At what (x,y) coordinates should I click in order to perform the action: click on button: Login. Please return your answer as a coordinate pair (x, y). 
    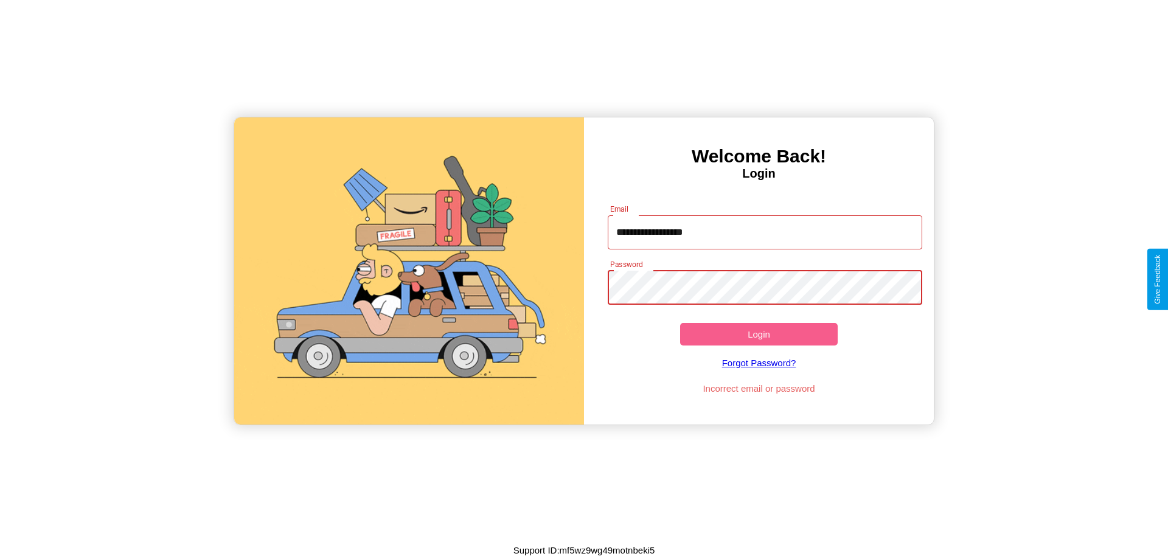
    Looking at the image, I should click on (758, 334).